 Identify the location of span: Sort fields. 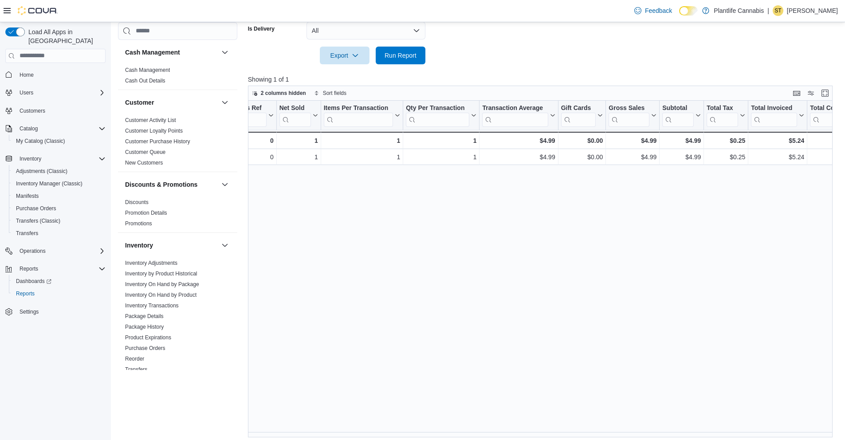
(334, 93).